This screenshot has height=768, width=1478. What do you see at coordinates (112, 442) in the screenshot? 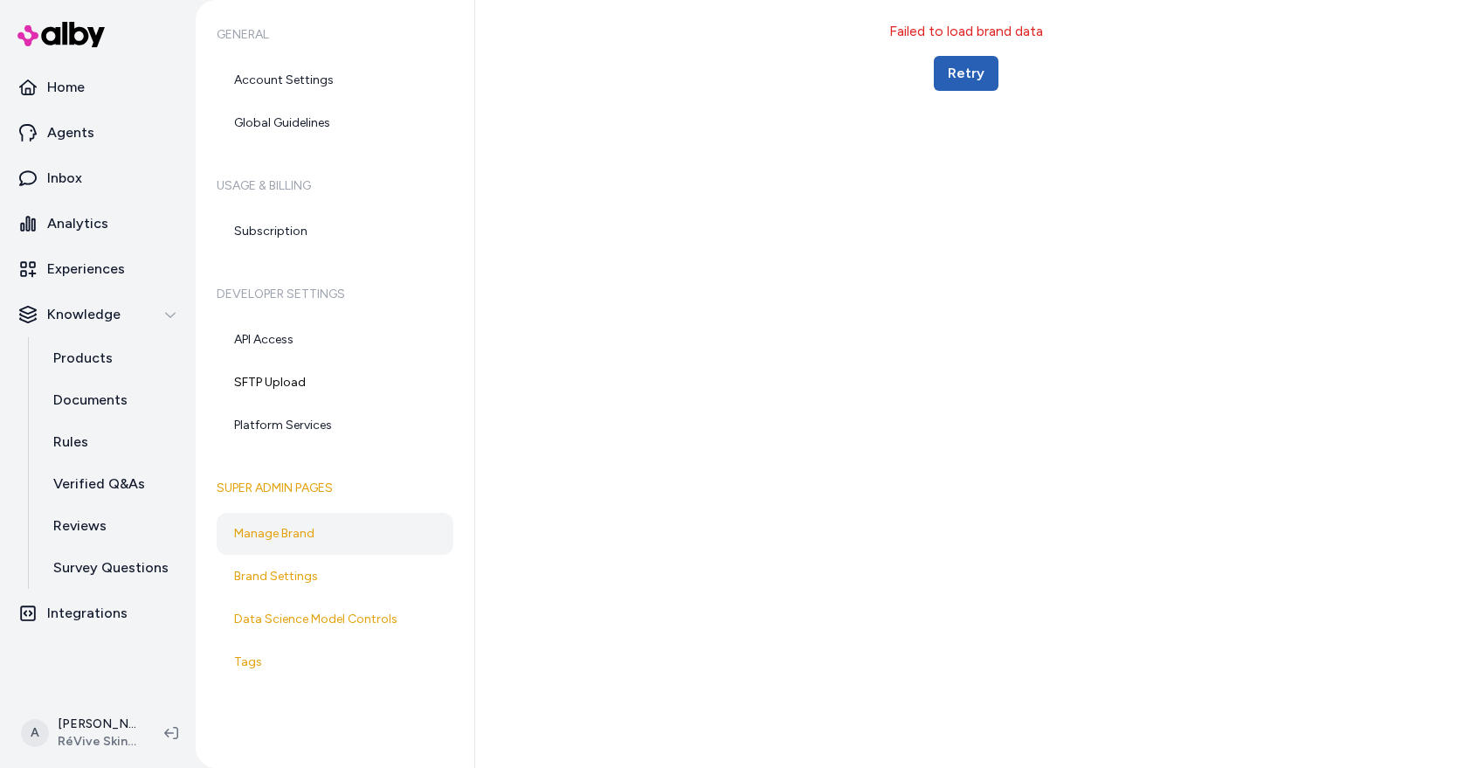
I see `a: Rules` at bounding box center [112, 442].